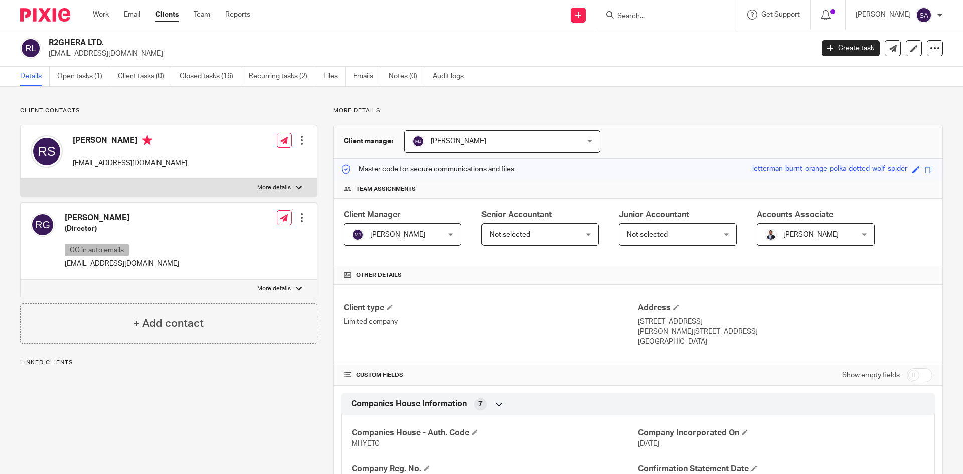  I want to click on a: Client tasks (0), so click(145, 76).